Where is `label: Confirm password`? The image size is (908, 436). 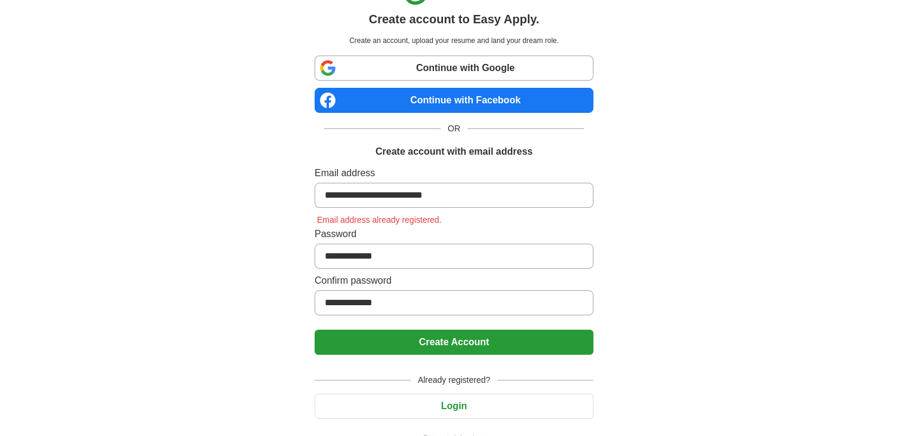 label: Confirm password is located at coordinates (454, 281).